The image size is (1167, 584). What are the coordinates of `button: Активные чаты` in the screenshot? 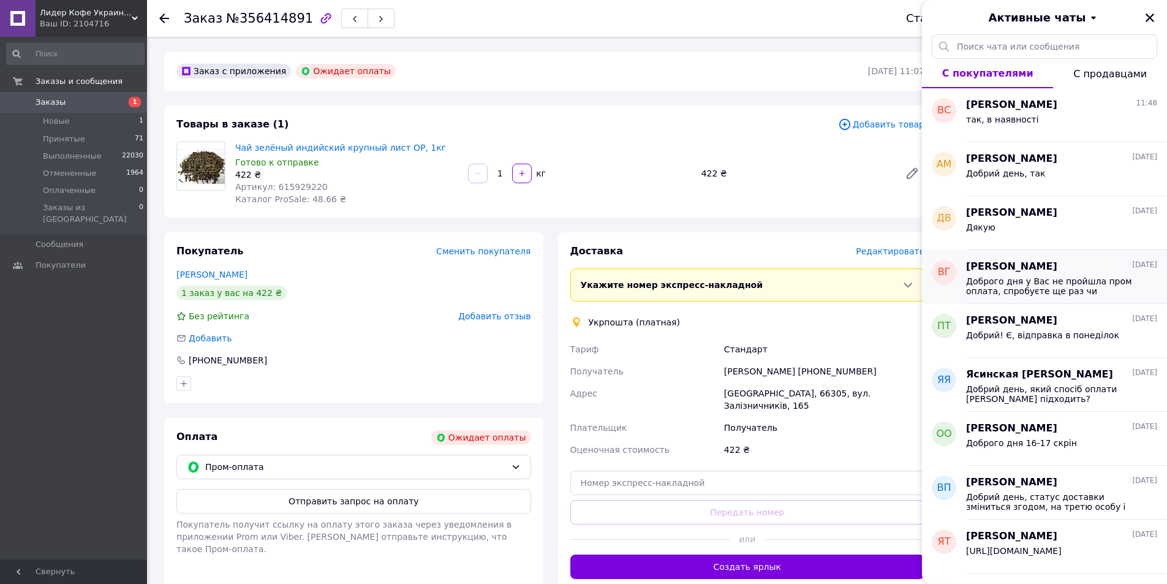 It's located at (1044, 18).